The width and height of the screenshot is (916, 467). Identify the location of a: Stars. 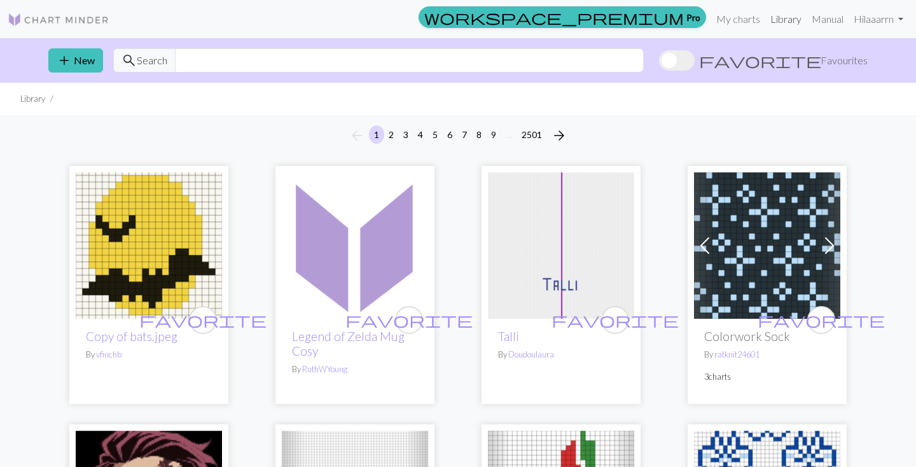
(767, 244).